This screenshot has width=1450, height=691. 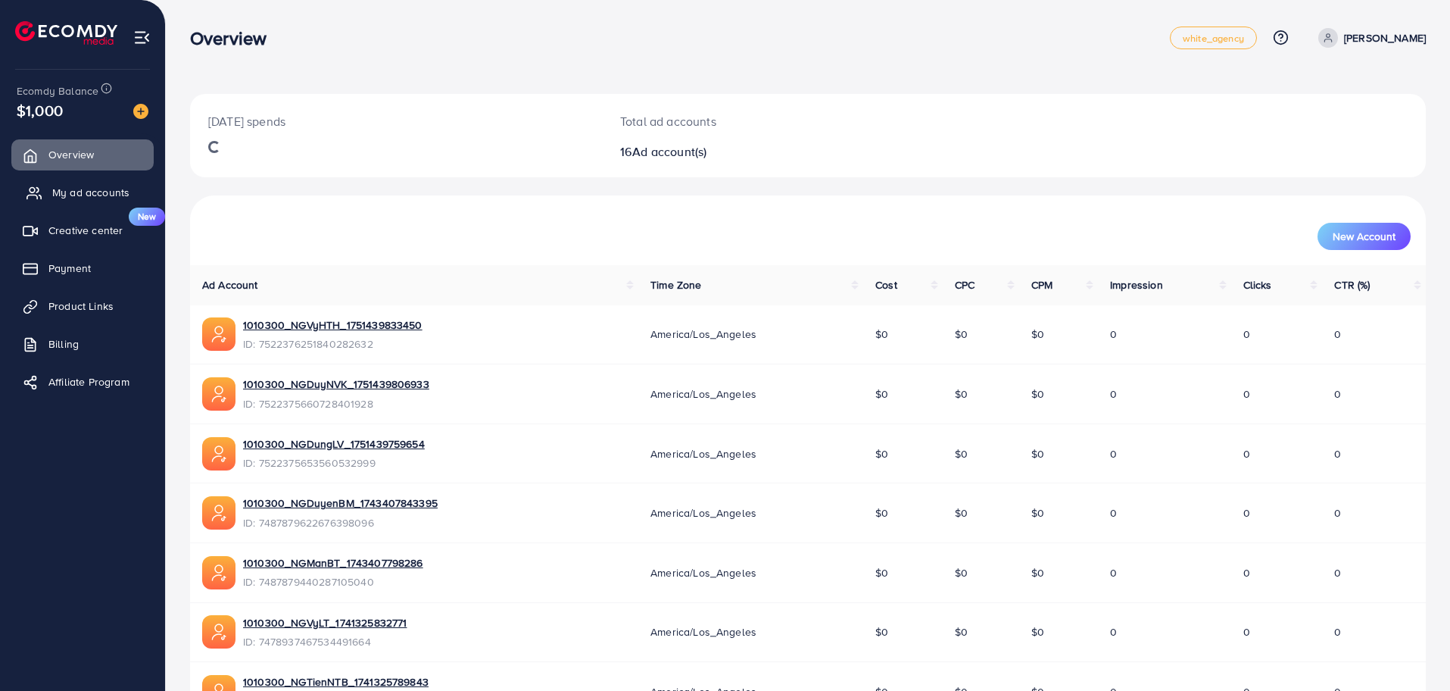 What do you see at coordinates (142, 37) in the screenshot?
I see `img: menu` at bounding box center [142, 37].